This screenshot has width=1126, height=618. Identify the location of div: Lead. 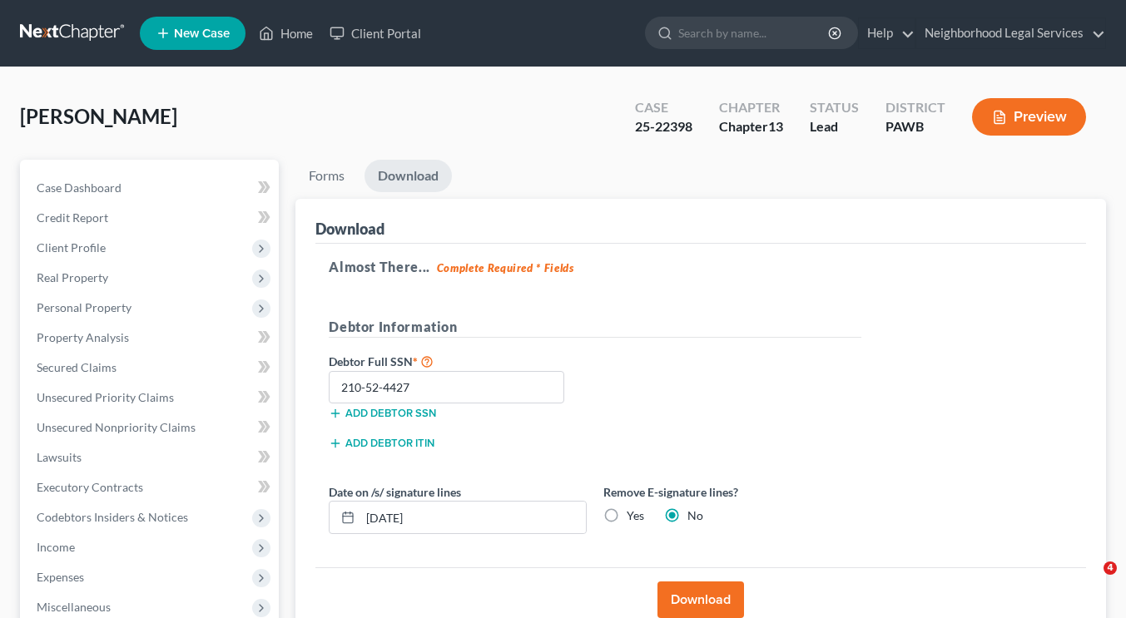
(834, 126).